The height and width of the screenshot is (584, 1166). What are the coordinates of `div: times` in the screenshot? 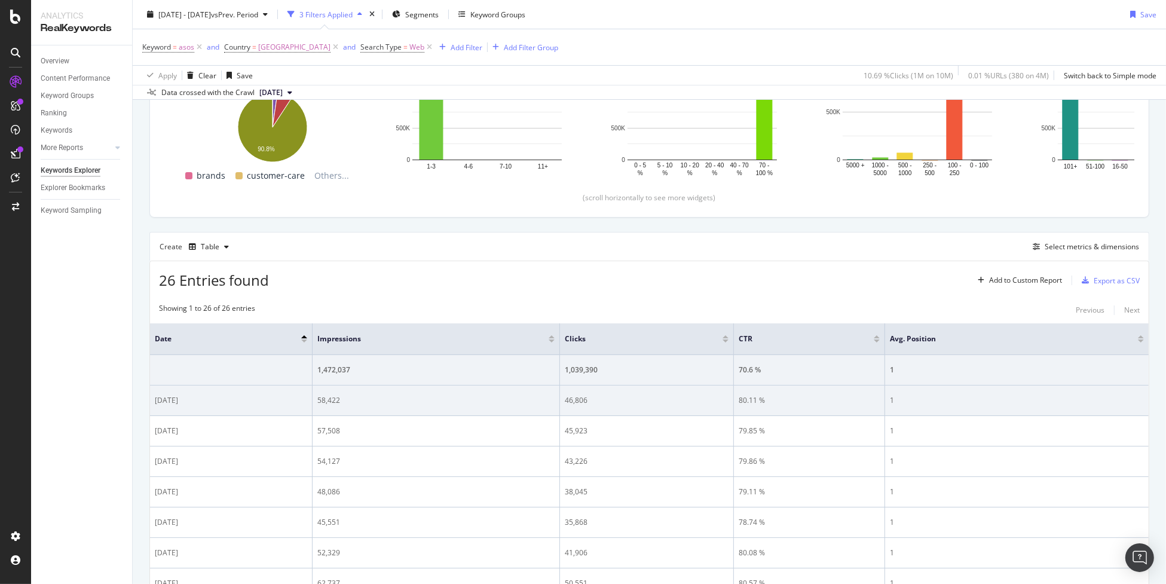 It's located at (372, 14).